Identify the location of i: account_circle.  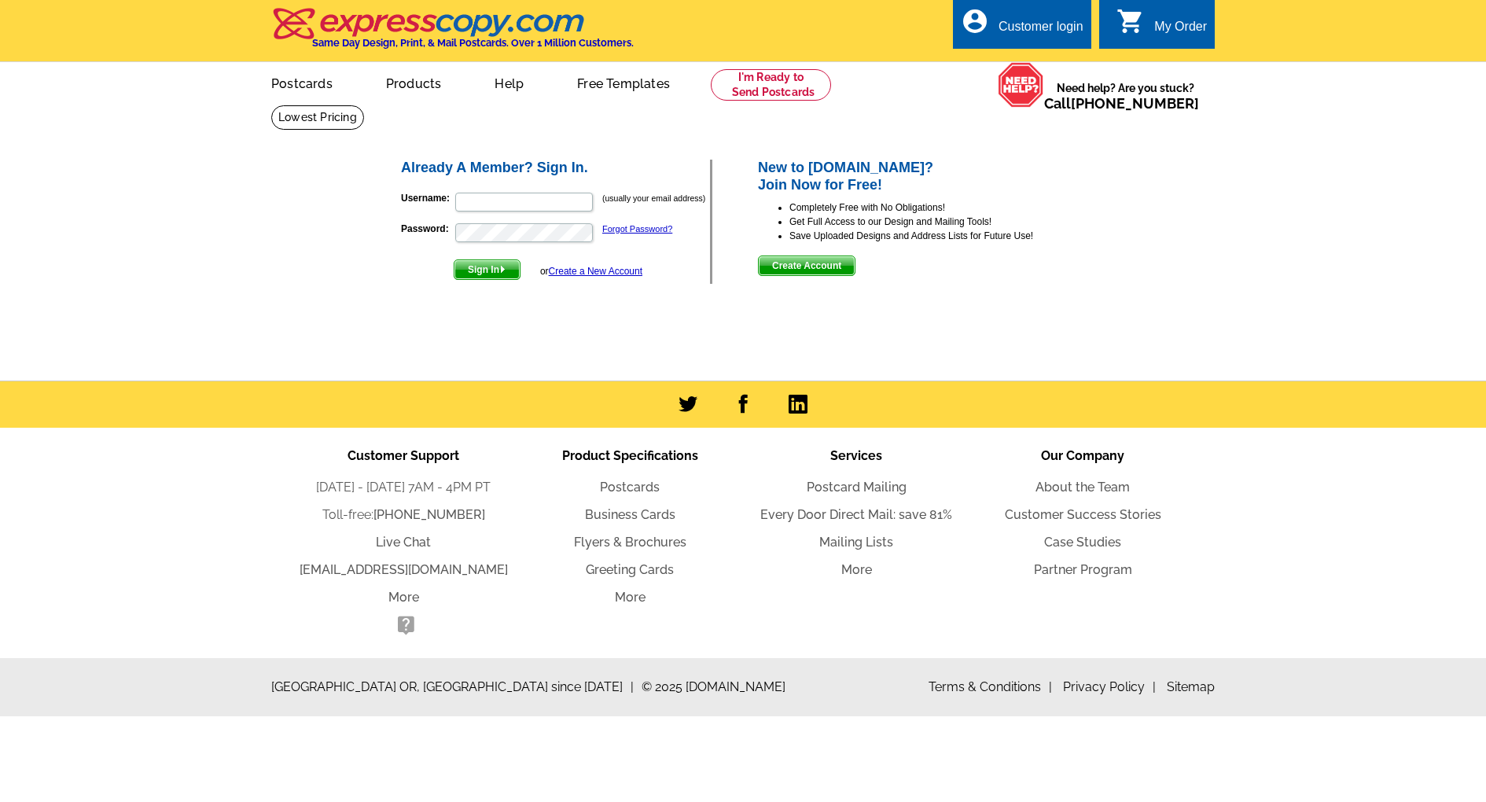
(975, 21).